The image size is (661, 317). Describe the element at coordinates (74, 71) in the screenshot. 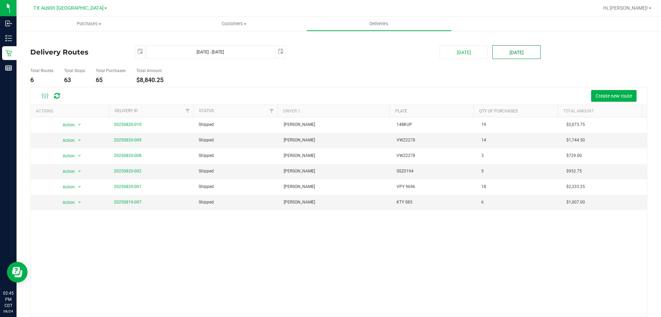

I see `h5: Total Stops` at that location.